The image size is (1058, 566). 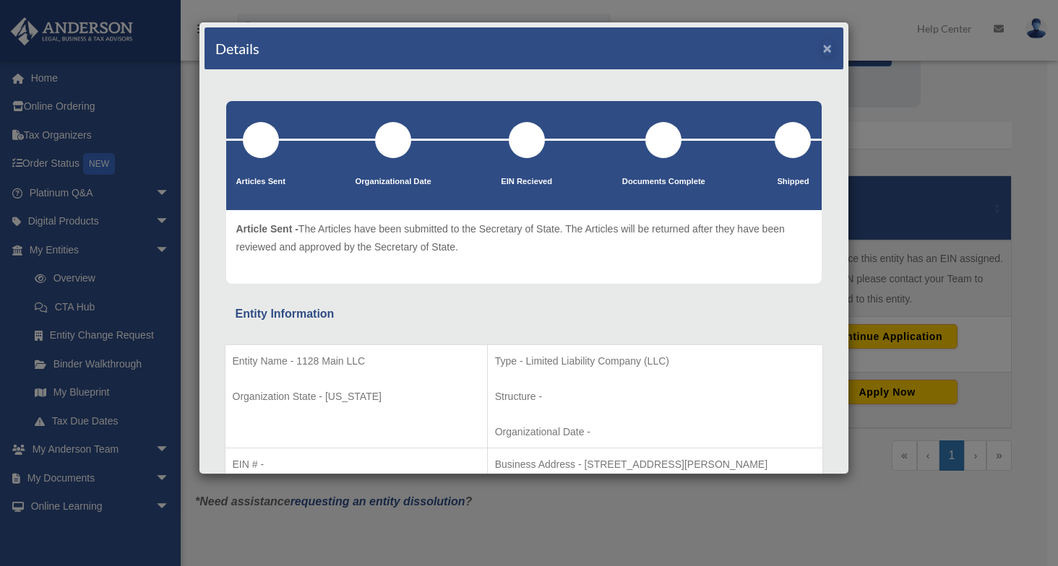 What do you see at coordinates (654, 397) in the screenshot?
I see `p: Structure -` at bounding box center [654, 397].